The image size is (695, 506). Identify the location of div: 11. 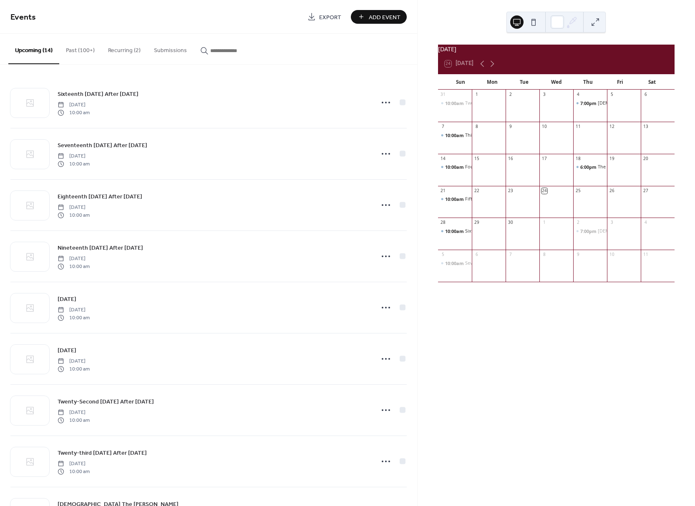
(646, 255).